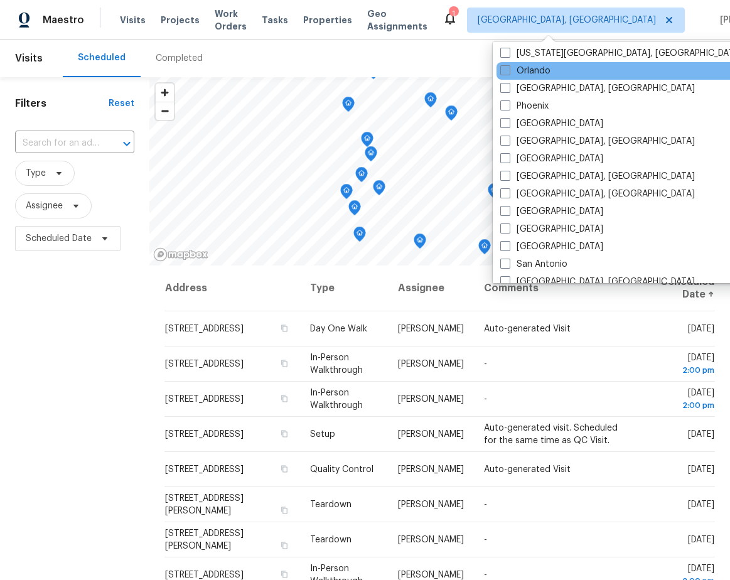 The image size is (730, 580). What do you see at coordinates (164, 111) in the screenshot?
I see `span: Zoom out` at bounding box center [164, 111].